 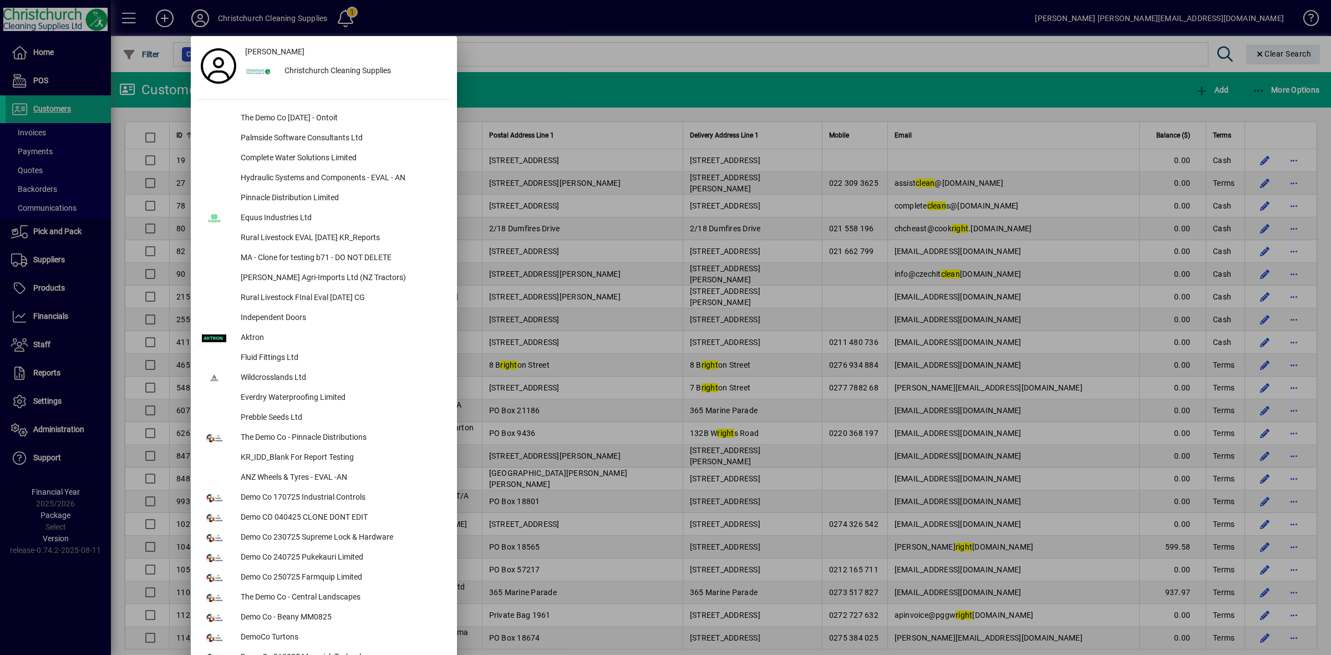 What do you see at coordinates (342, 199) in the screenshot?
I see `div: Pinnacle Distribution Limited` at bounding box center [342, 199].